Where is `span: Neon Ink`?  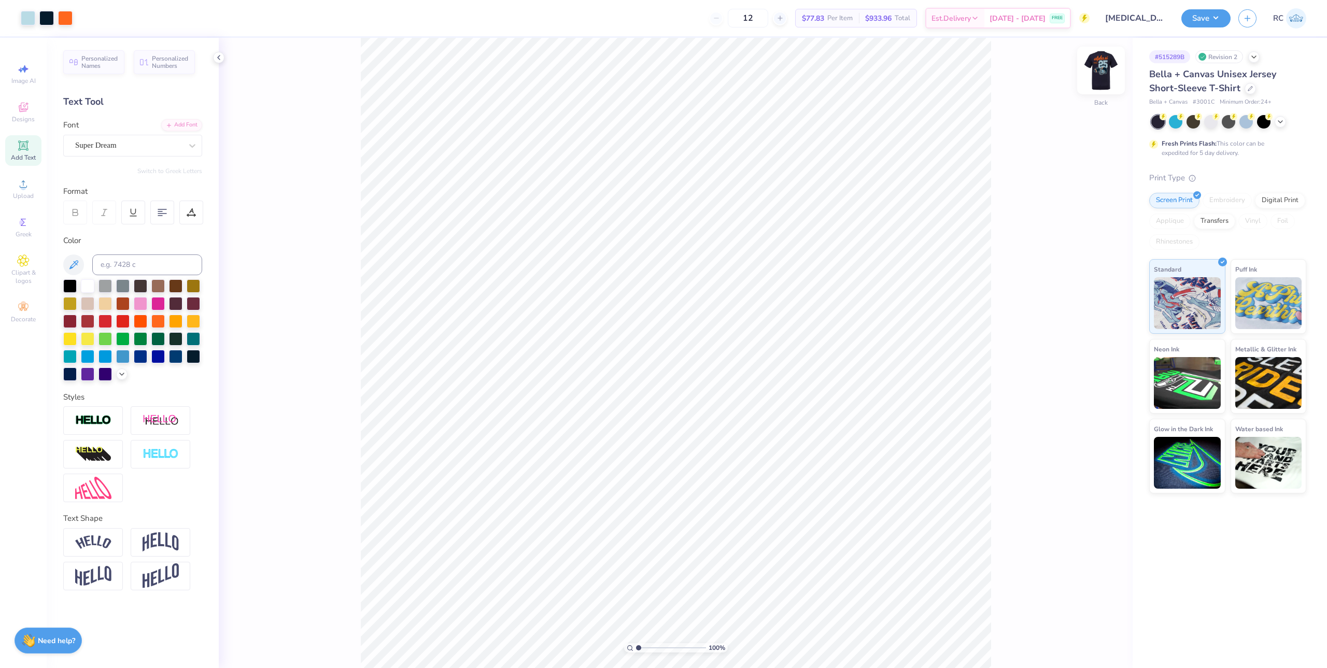 span: Neon Ink is located at coordinates (1166, 349).